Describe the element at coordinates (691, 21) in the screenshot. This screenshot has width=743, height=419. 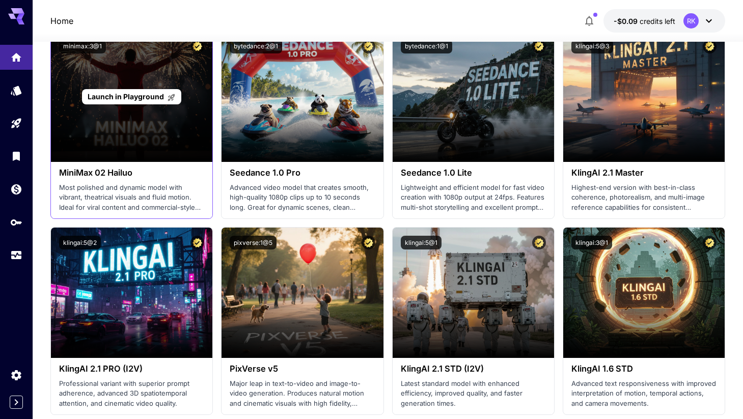
I see `div: RK` at that location.